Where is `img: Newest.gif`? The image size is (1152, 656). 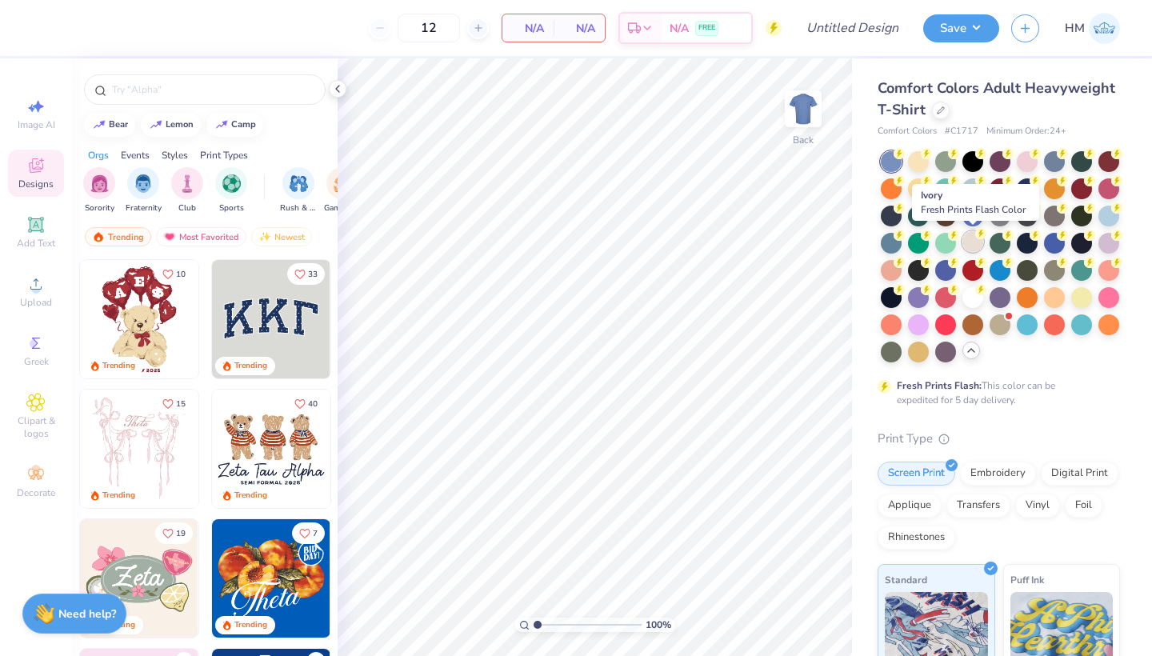 img: Newest.gif is located at coordinates (265, 237).